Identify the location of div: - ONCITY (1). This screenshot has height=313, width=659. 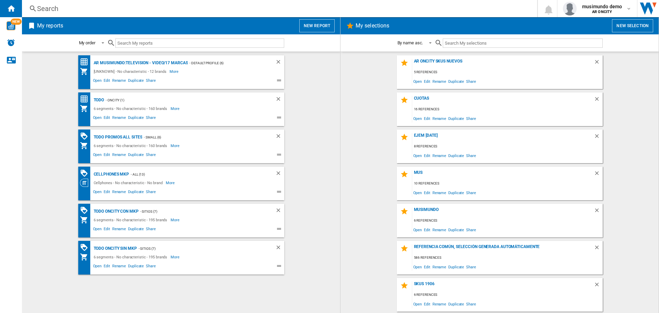
(183, 100).